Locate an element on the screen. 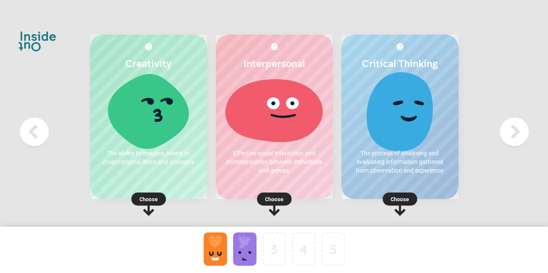  img: More about Critical Thinking is located at coordinates (400, 47).